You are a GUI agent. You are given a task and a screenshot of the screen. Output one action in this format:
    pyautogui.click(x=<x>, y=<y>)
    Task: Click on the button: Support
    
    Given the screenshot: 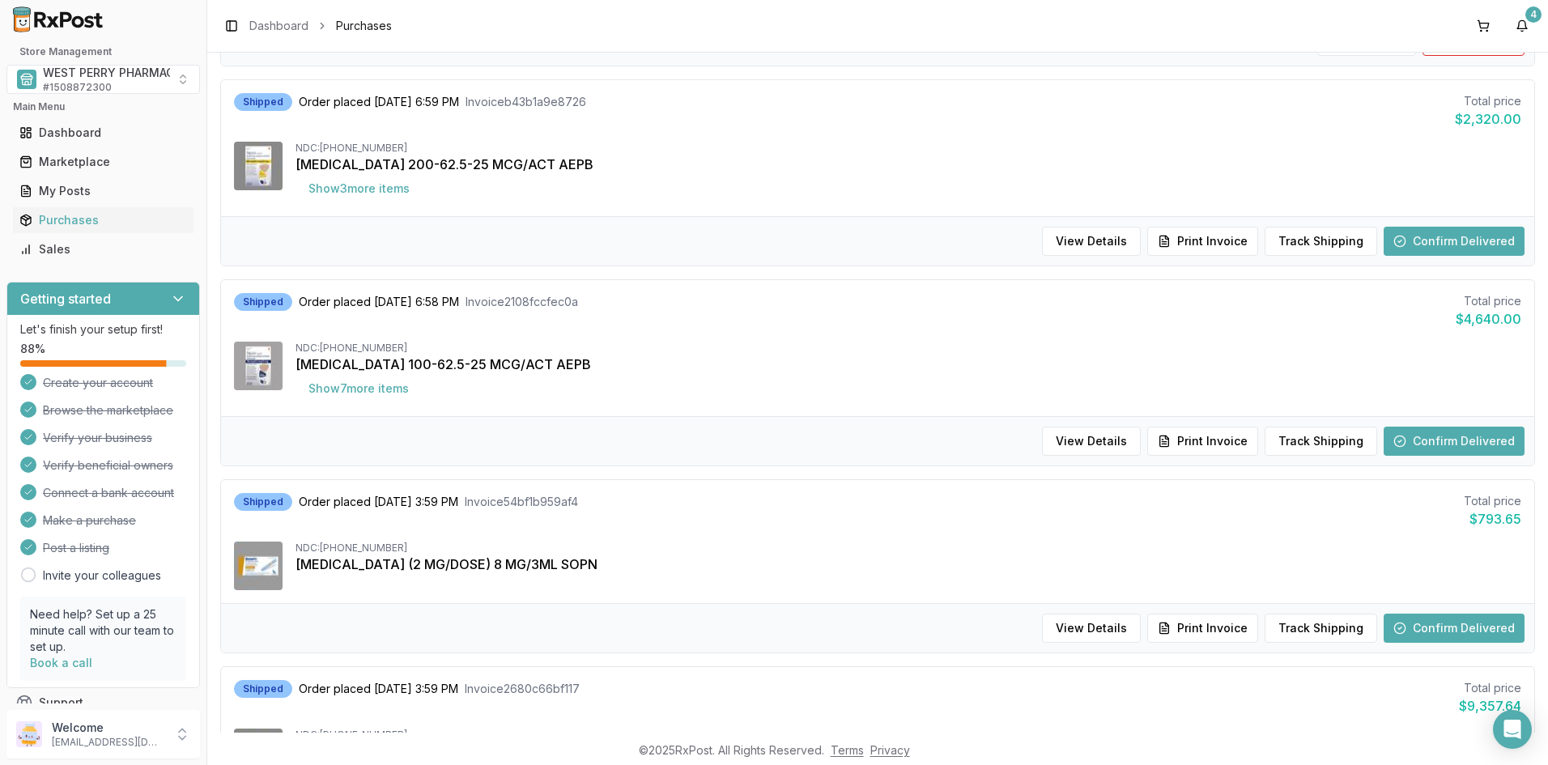 What is the action you would take?
    pyautogui.click(x=103, y=703)
    